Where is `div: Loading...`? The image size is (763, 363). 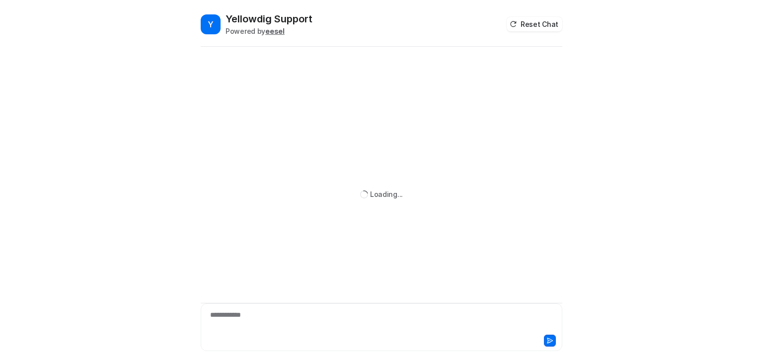 div: Loading... is located at coordinates (386, 194).